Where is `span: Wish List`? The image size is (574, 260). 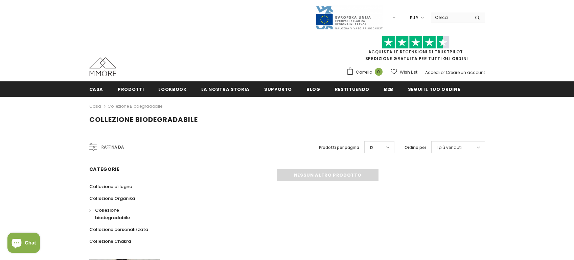 span: Wish List is located at coordinates (408, 72).